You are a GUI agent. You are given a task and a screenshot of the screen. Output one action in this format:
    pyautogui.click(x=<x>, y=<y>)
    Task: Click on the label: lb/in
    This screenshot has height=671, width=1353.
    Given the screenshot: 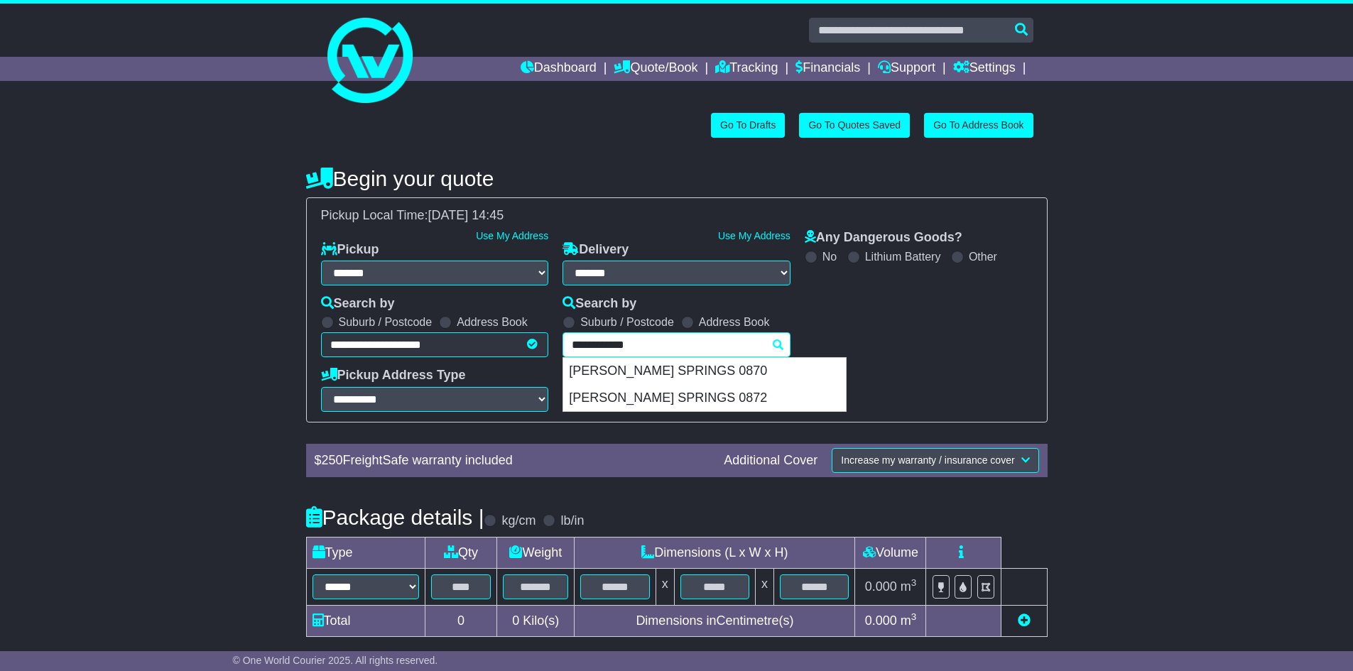 What is the action you would take?
    pyautogui.click(x=572, y=521)
    